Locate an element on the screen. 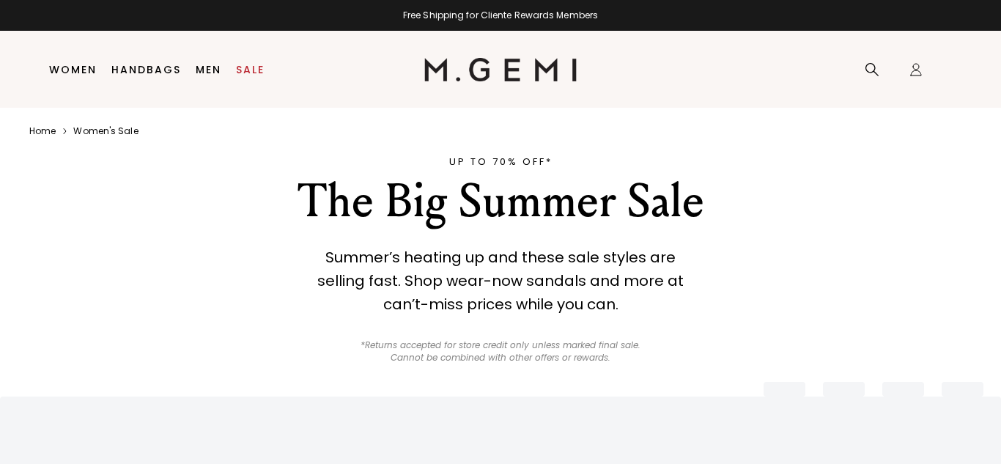 This screenshot has height=464, width=1001. a: Women is located at coordinates (73, 70).